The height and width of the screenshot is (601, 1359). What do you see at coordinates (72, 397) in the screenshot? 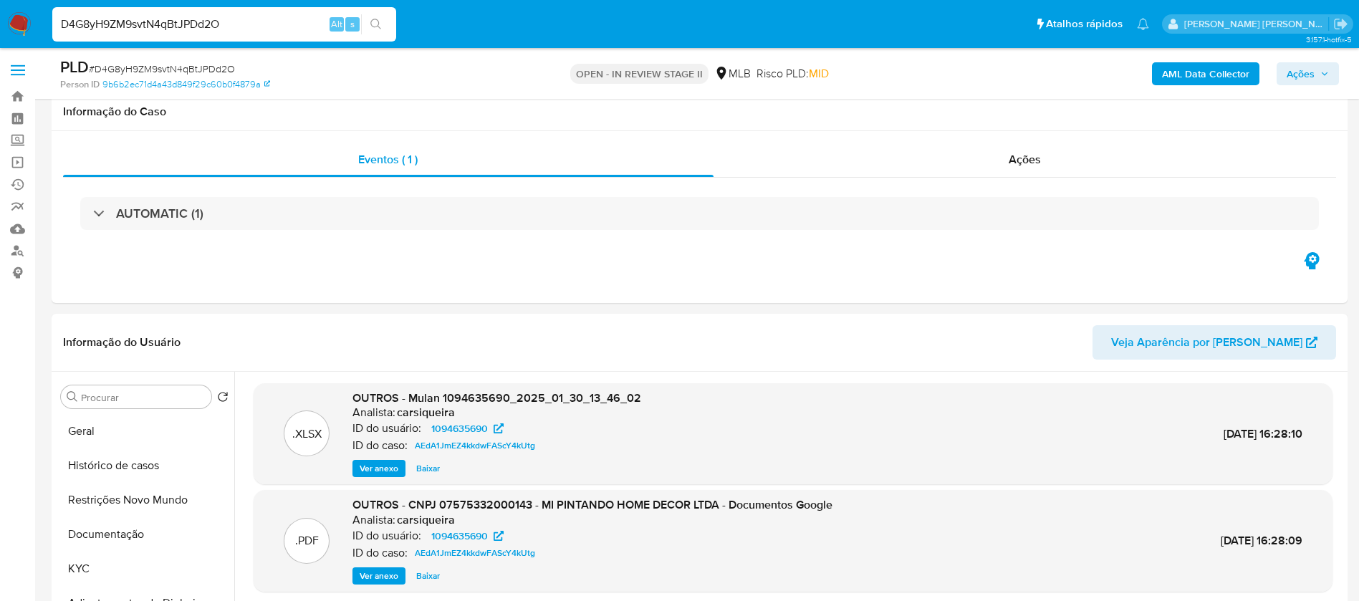
I see `button: Procurar` at bounding box center [72, 397].